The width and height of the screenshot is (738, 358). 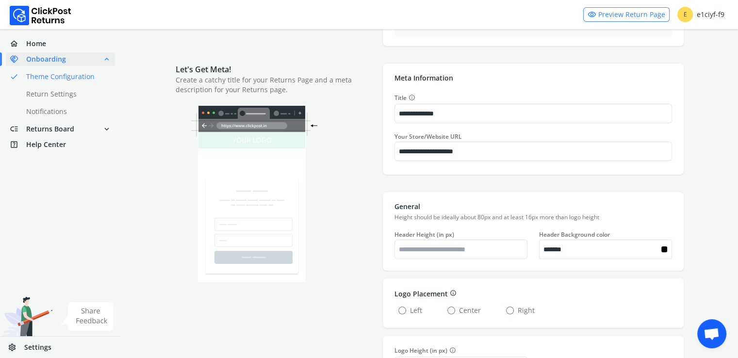 I want to click on a: visibilityPreview Return Page, so click(x=627, y=15).